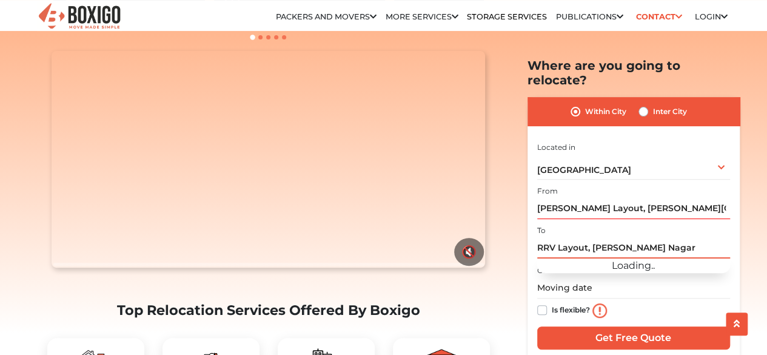 This screenshot has height=355, width=767. What do you see at coordinates (542, 270) in the screenshot?
I see `label: On` at bounding box center [542, 270].